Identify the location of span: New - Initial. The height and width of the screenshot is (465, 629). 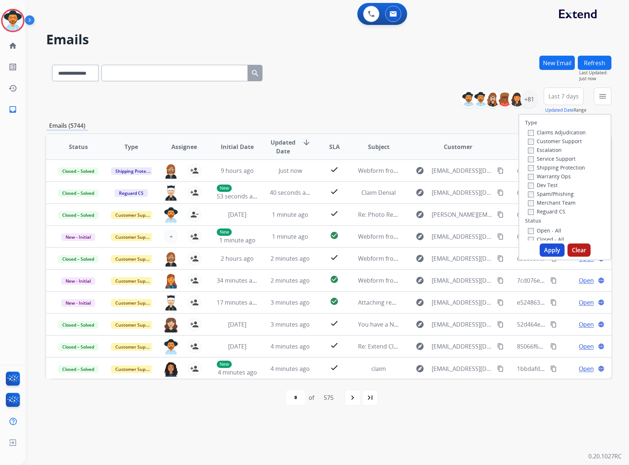
(78, 237).